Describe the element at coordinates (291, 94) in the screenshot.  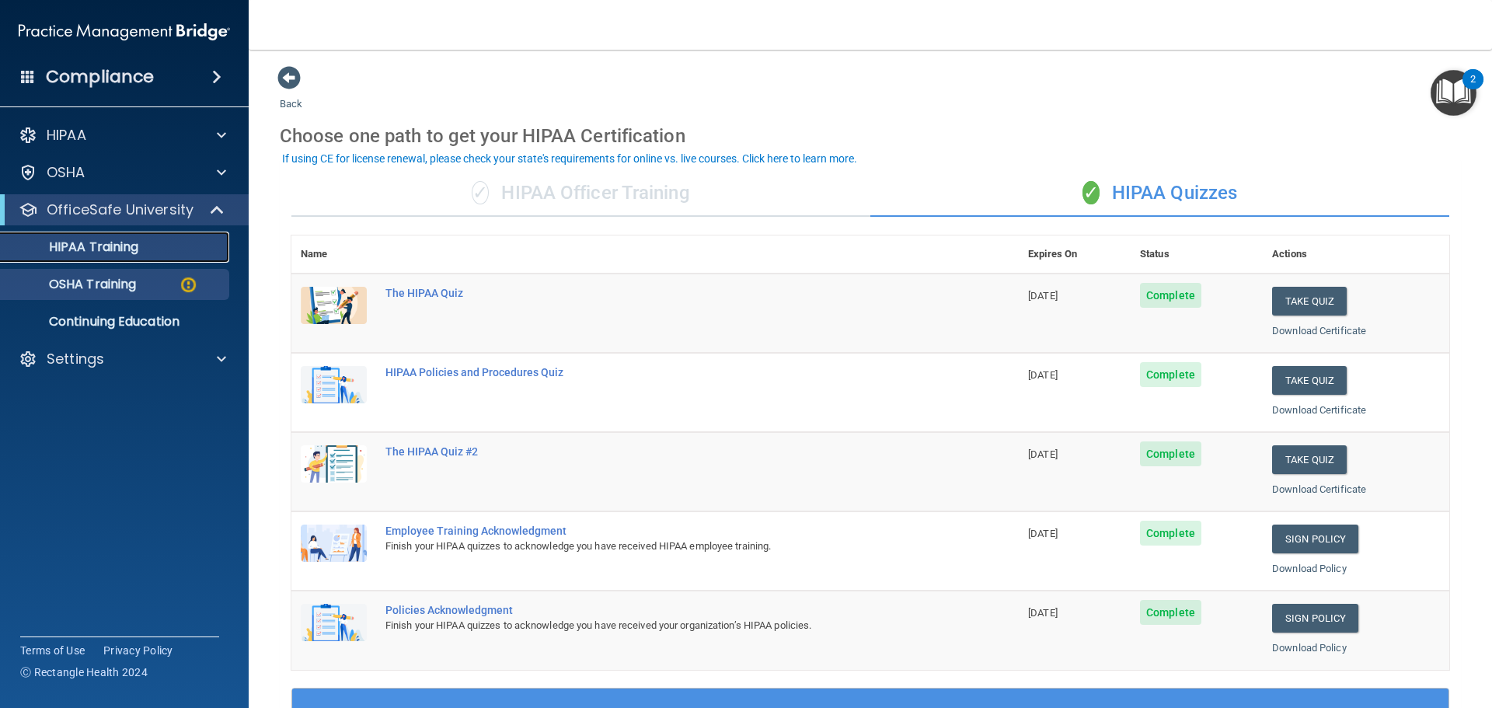
I see `a: Back` at that location.